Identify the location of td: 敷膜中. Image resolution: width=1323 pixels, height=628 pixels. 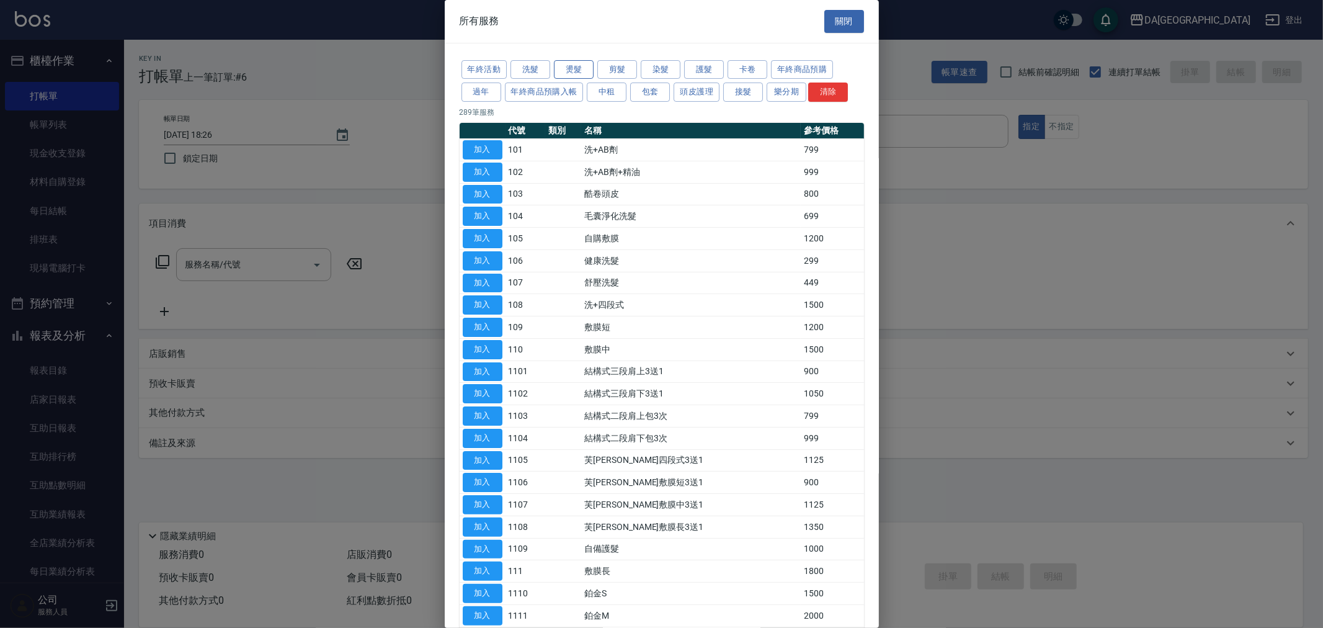
(691, 349).